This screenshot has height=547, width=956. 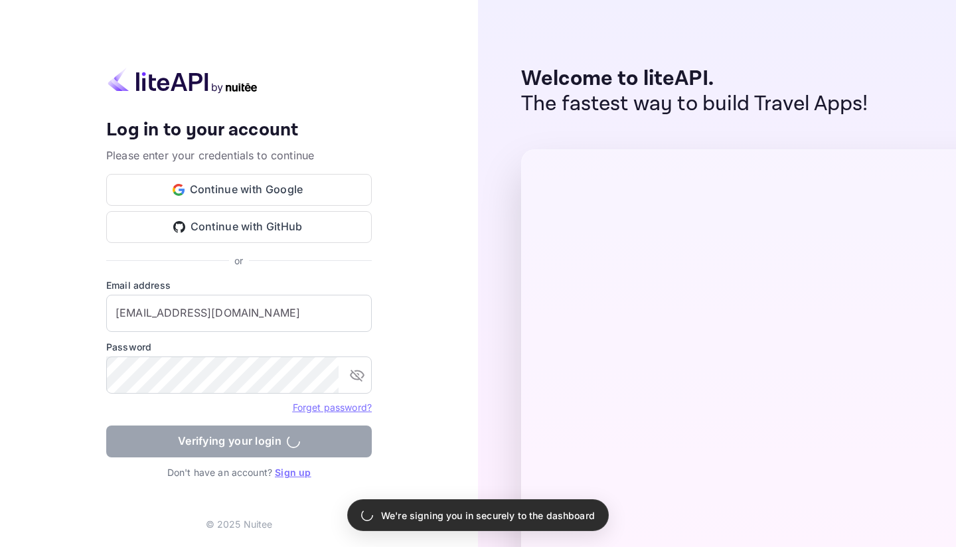 What do you see at coordinates (293, 472) in the screenshot?
I see `a: Sign up` at bounding box center [293, 472].